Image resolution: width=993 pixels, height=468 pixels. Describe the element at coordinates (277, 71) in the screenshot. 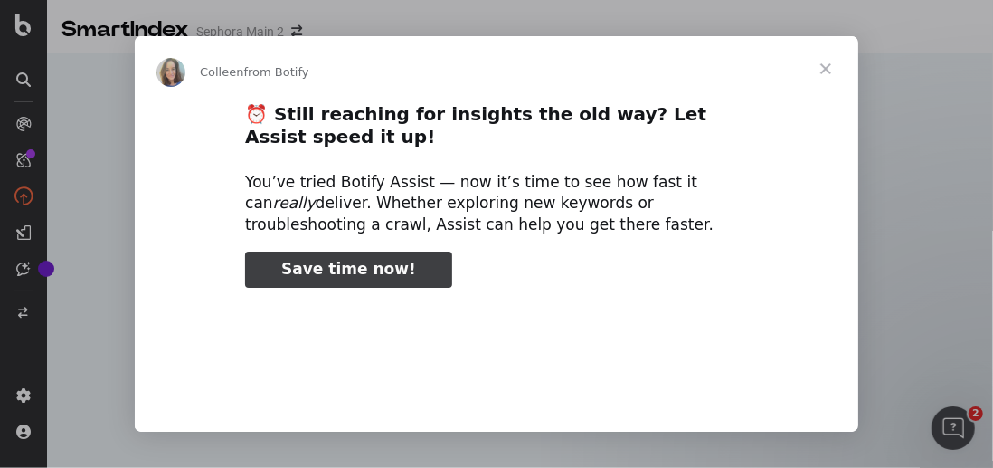

I see `span: from Botify` at that location.